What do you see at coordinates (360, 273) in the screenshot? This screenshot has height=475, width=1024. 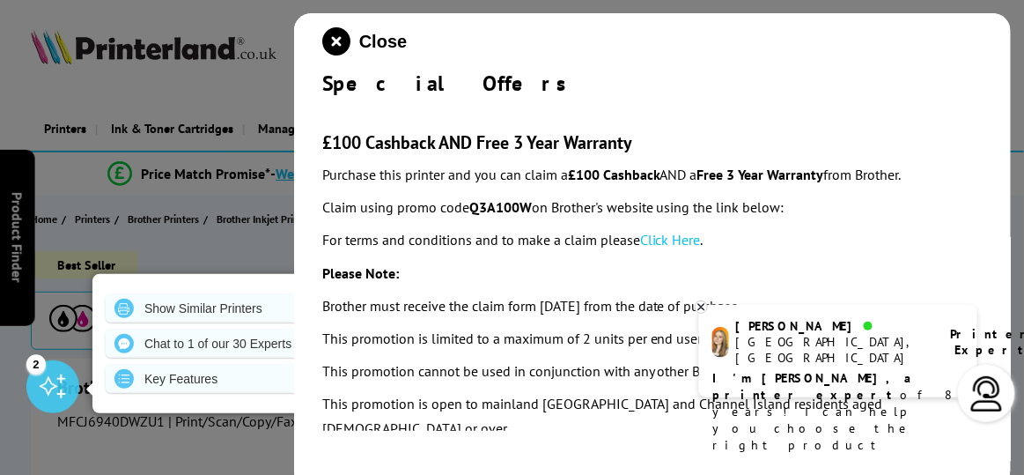 I see `strong: Please Note:` at bounding box center [360, 273].